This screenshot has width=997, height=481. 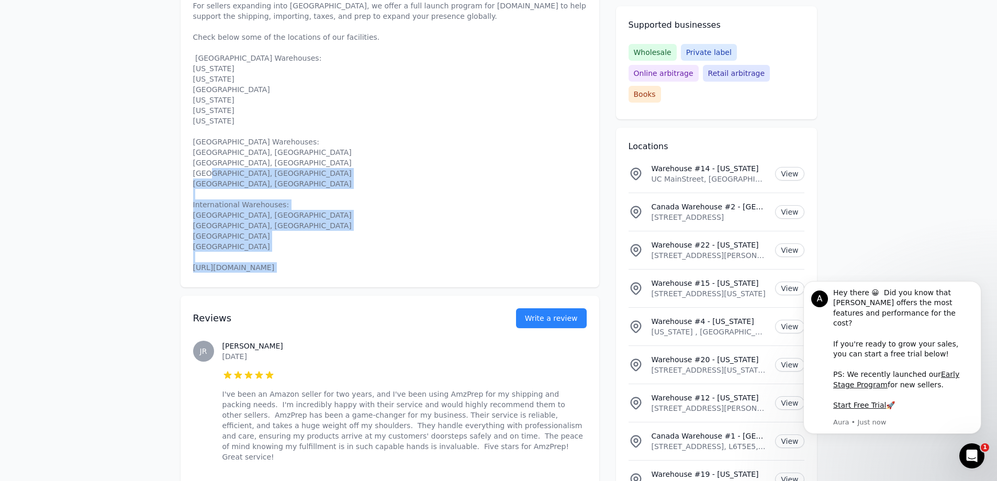 I want to click on h2: Locations, so click(x=716, y=146).